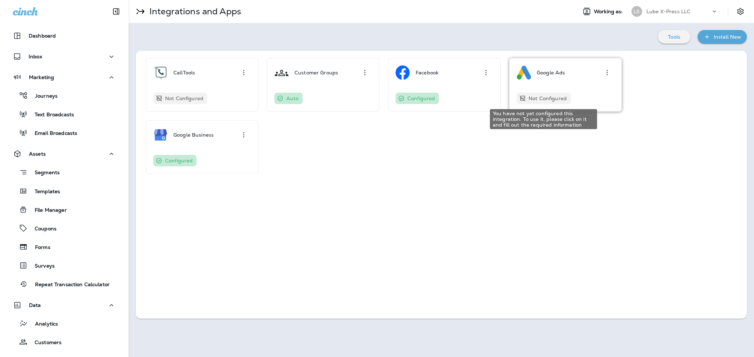 The width and height of the screenshot is (754, 357). What do you see at coordinates (64, 56) in the screenshot?
I see `button: Inbox` at bounding box center [64, 56].